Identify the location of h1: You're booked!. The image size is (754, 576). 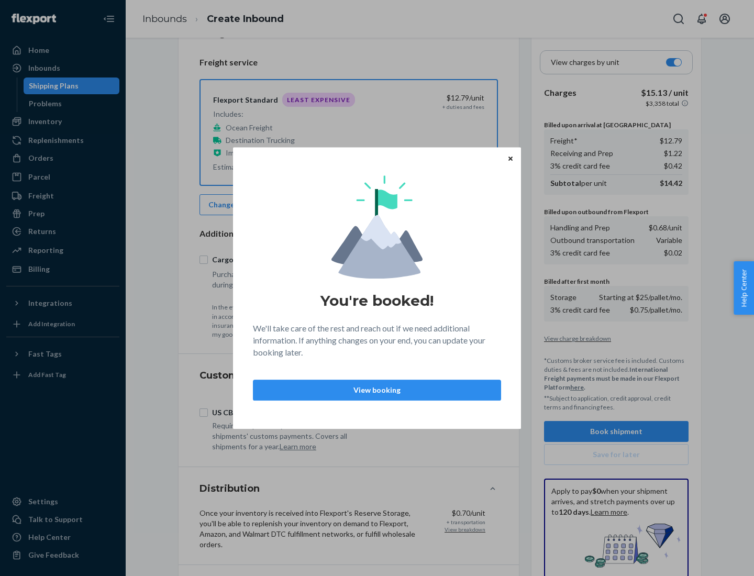
(377, 301).